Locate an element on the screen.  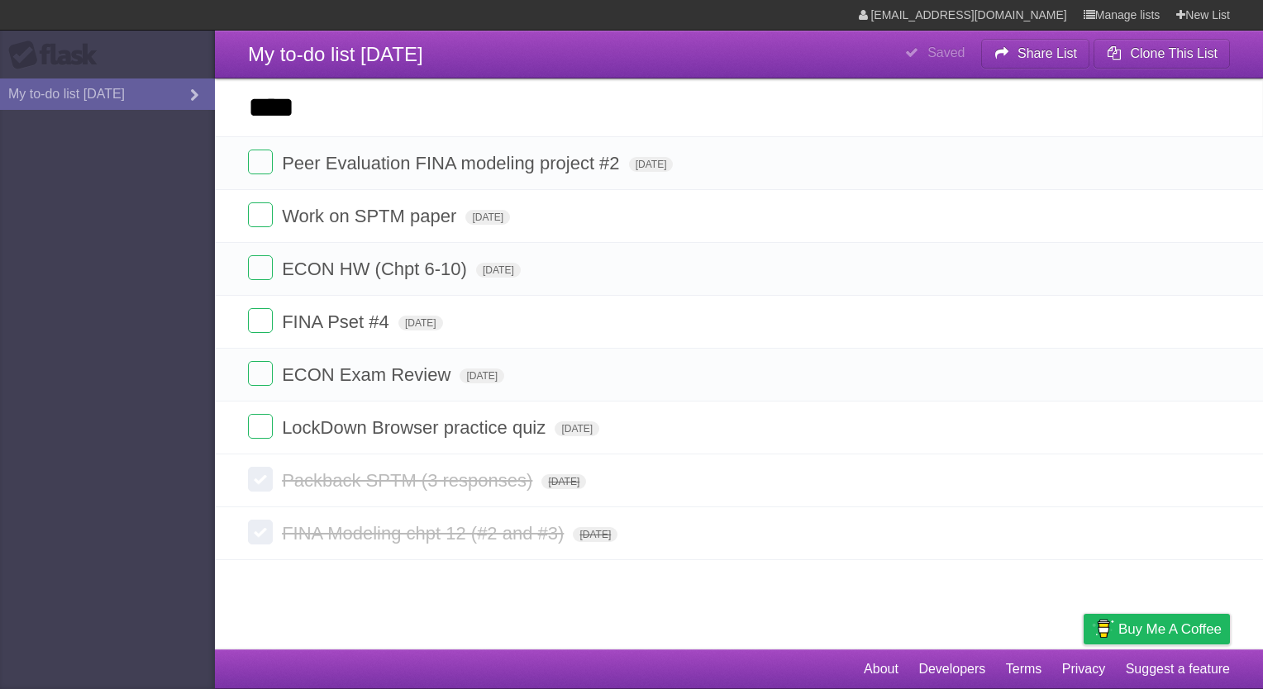
a: Buy me a coffee is located at coordinates (1157, 629).